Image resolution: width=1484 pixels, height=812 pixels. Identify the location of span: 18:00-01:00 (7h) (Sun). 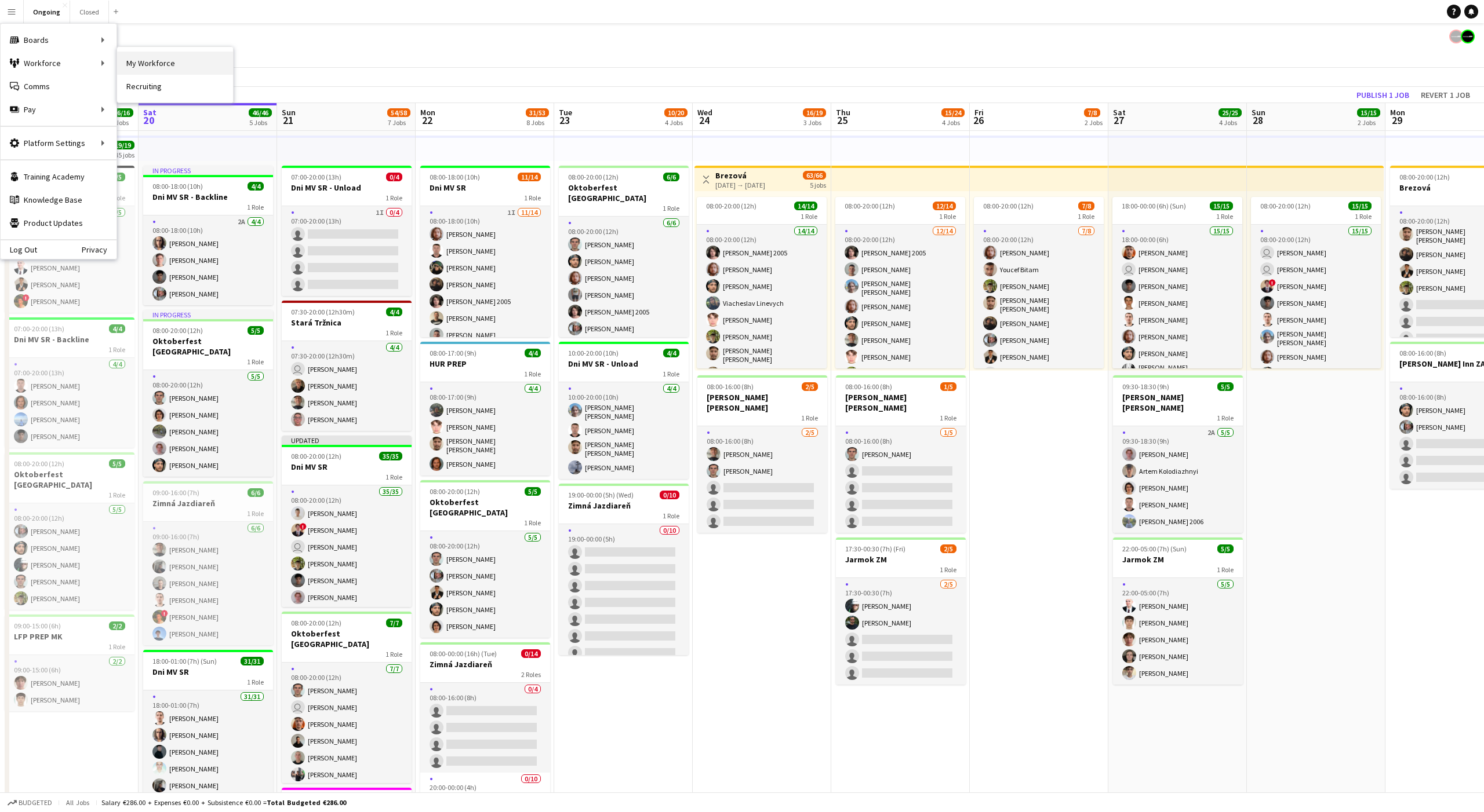
(184, 661).